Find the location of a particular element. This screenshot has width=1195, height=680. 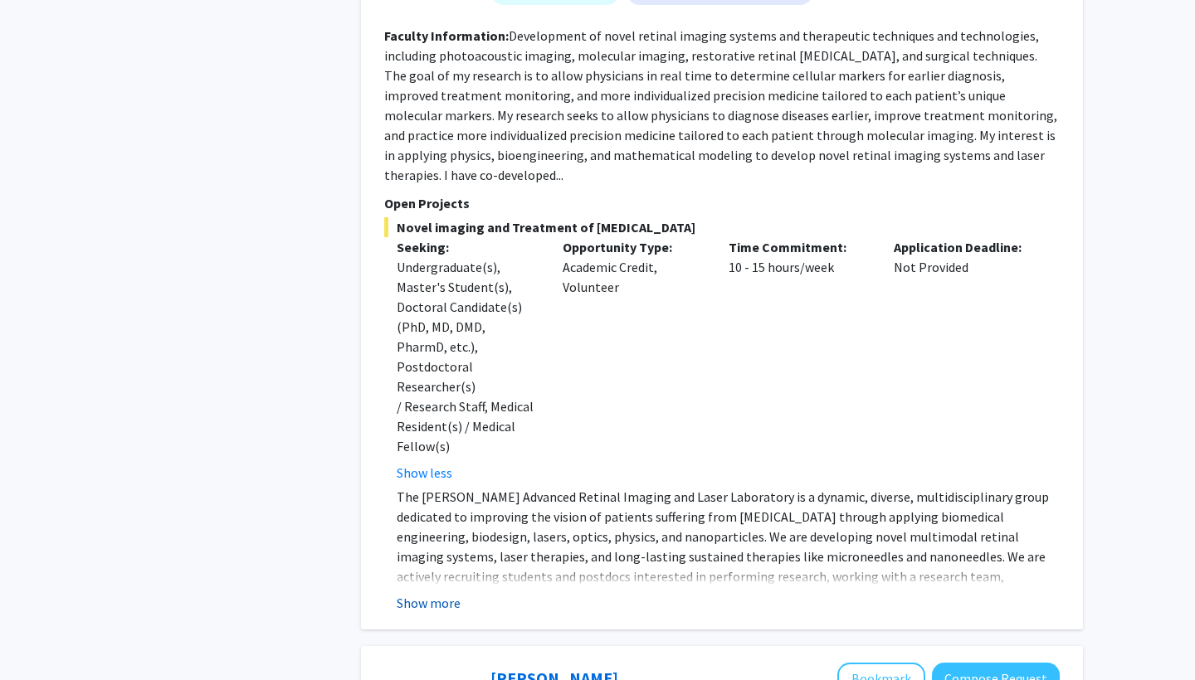

div: Academic Credit, Volunteer is located at coordinates (633, 360).